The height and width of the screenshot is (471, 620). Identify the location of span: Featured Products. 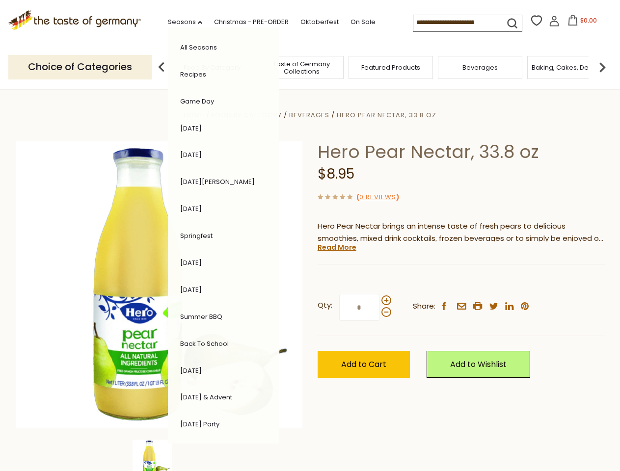
(391, 67).